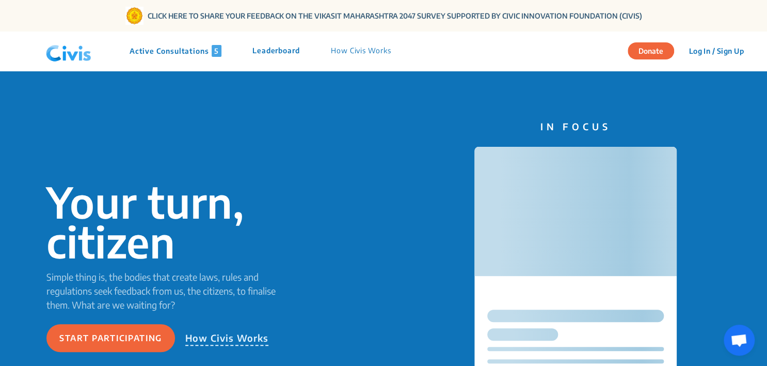 The height and width of the screenshot is (366, 767). What do you see at coordinates (716, 51) in the screenshot?
I see `button: Log In / Sign Up` at bounding box center [716, 51].